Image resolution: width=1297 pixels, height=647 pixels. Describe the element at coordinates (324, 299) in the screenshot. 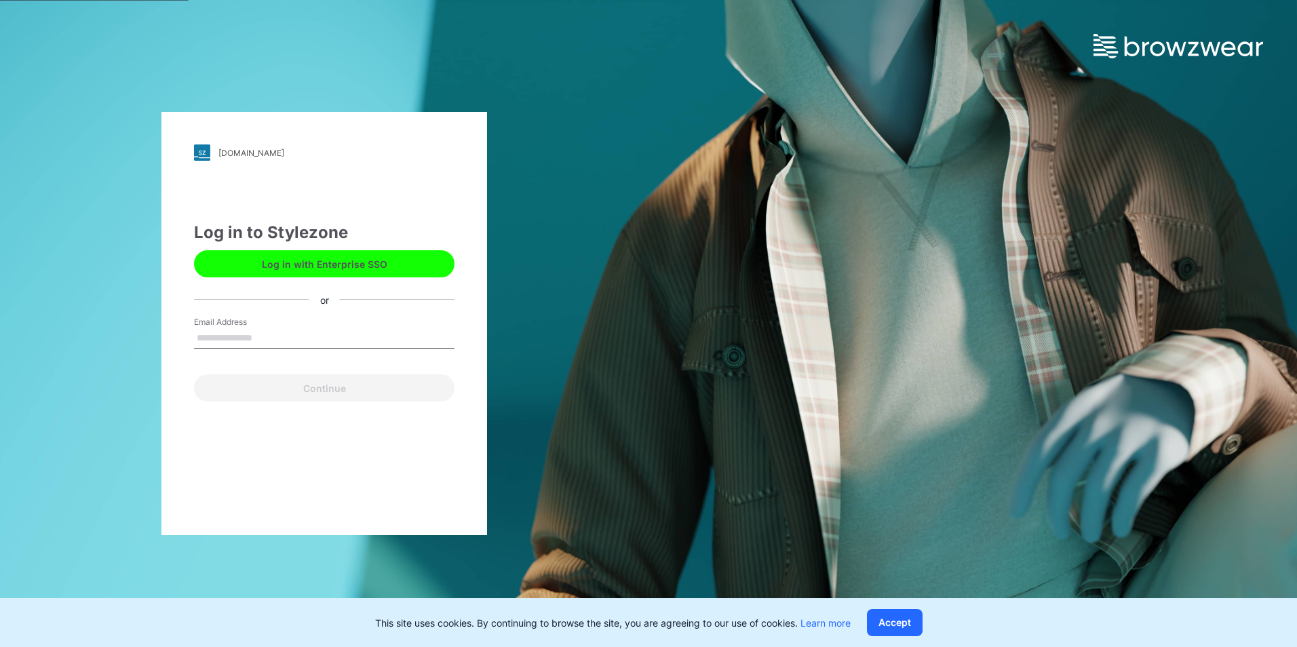

I see `div: or` at that location.